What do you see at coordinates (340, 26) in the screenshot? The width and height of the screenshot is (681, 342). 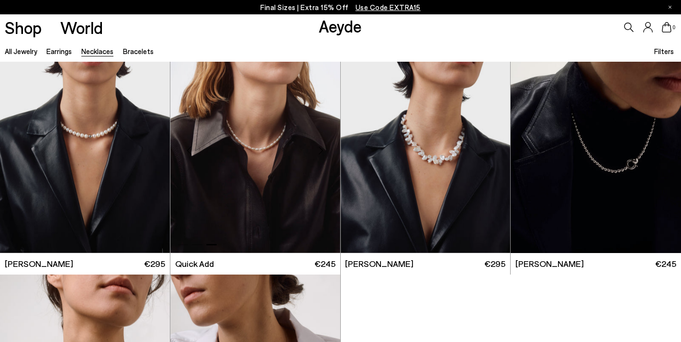 I see `a: Aeyde` at bounding box center [340, 26].